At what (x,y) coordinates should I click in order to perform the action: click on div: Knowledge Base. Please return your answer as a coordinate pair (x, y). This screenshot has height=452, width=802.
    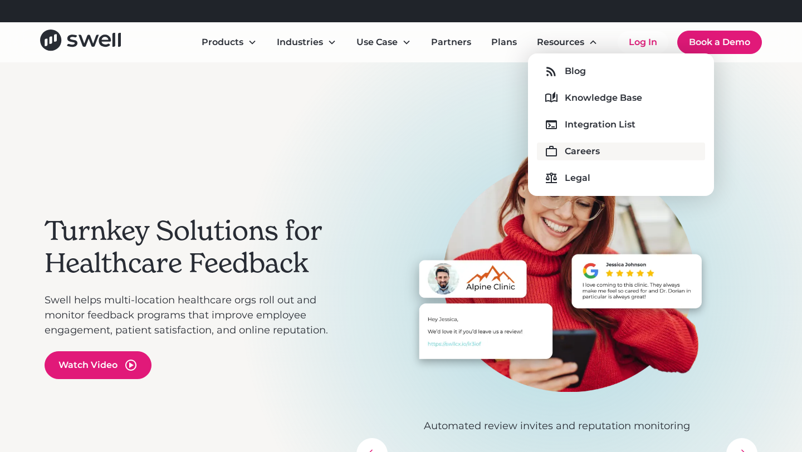
    Looking at the image, I should click on (603, 98).